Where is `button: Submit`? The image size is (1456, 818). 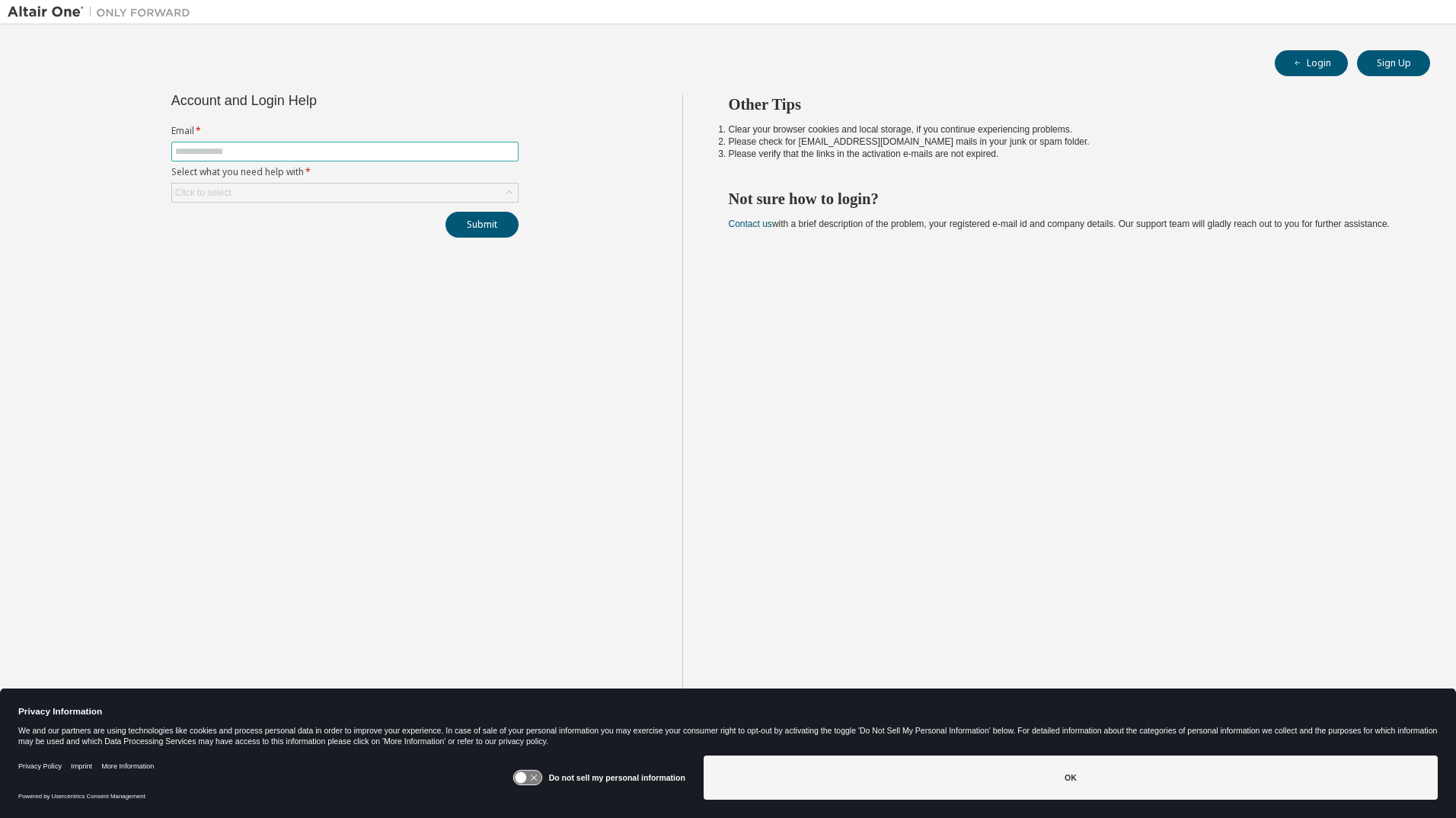
button: Submit is located at coordinates (482, 225).